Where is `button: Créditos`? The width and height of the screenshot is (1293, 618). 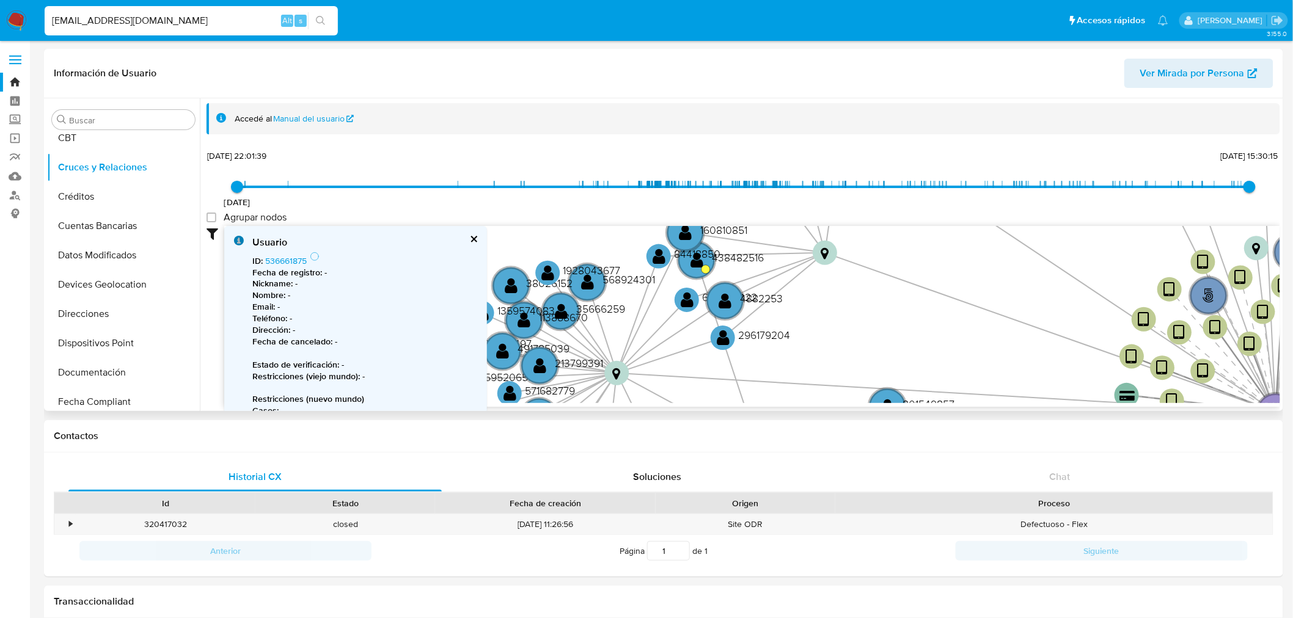 button: Créditos is located at coordinates (123, 197).